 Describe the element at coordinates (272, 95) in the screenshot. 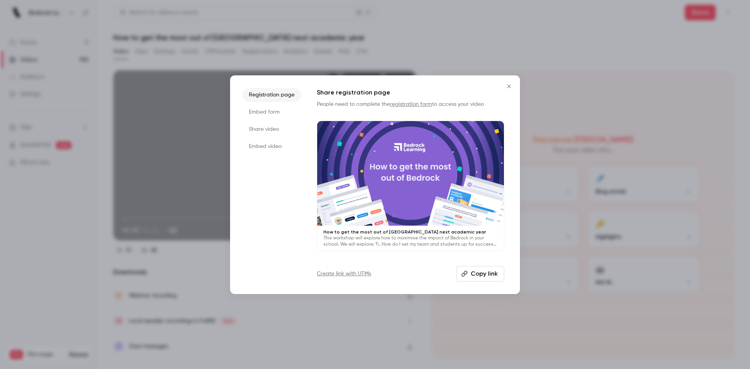

I see `li: Registration page` at that location.